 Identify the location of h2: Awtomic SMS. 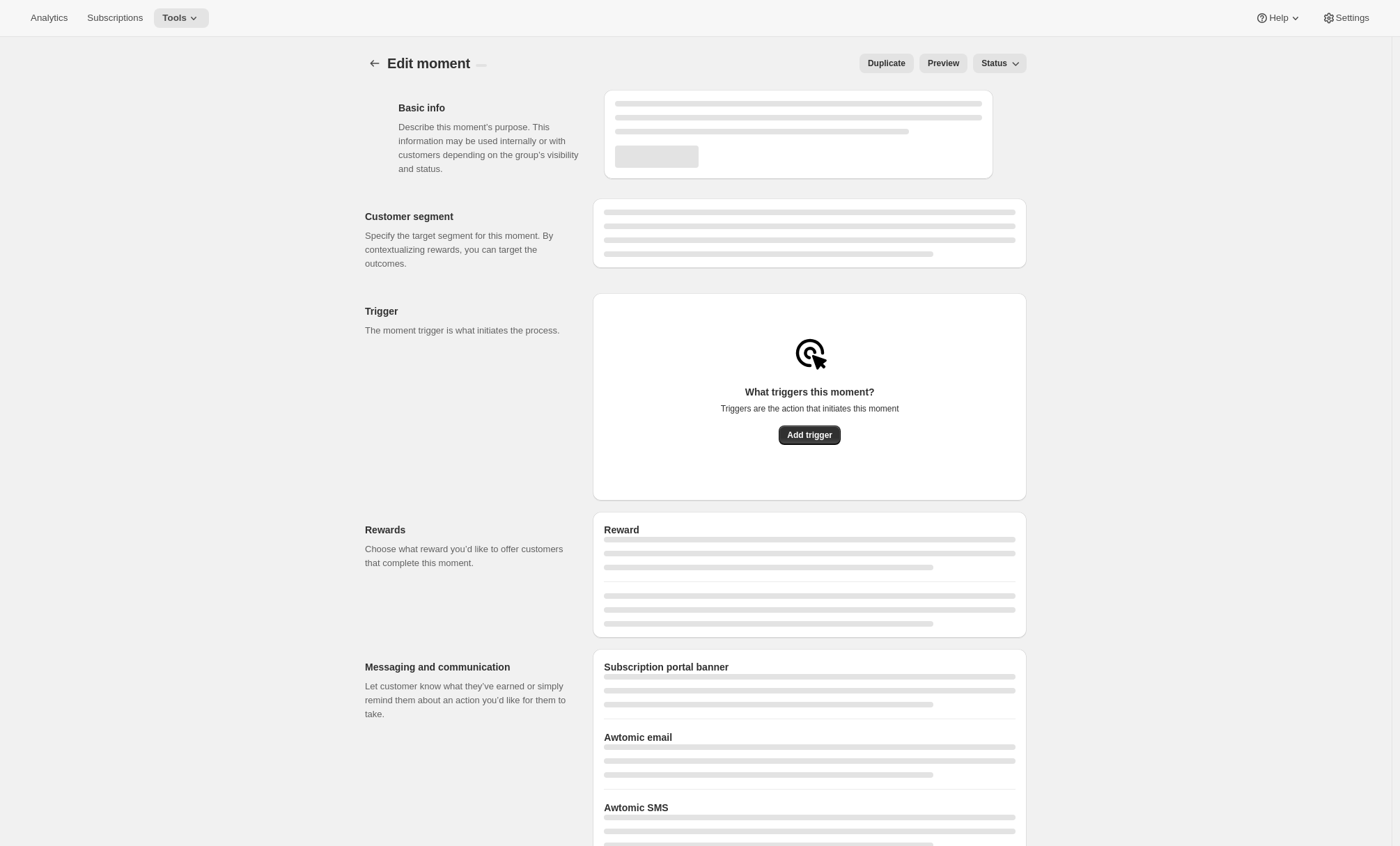
(809, 808).